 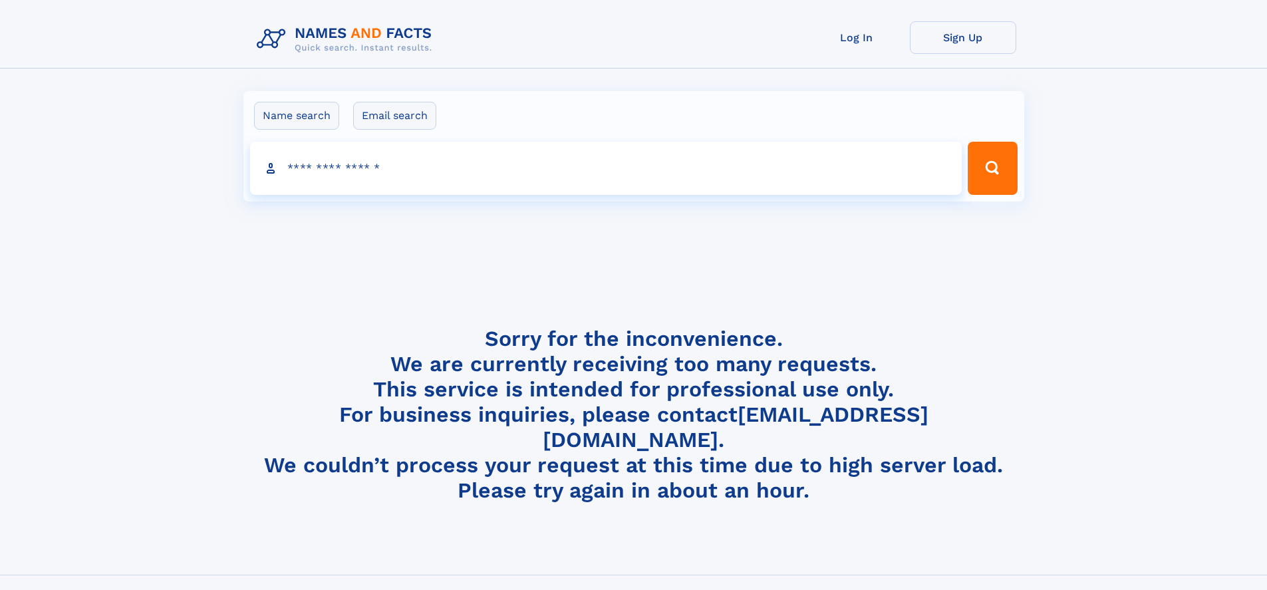 I want to click on button: Search Button, so click(x=992, y=168).